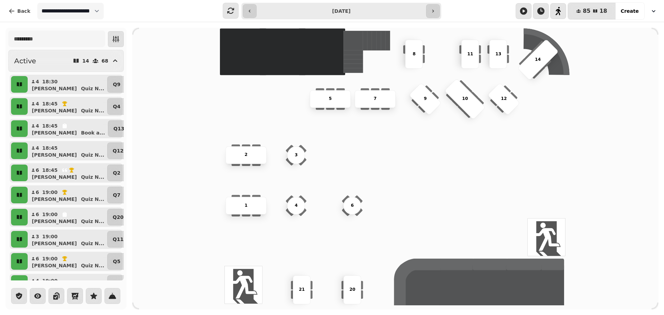 This screenshot has width=664, height=315. What do you see at coordinates (246, 155) in the screenshot?
I see `p: 2` at bounding box center [246, 155].